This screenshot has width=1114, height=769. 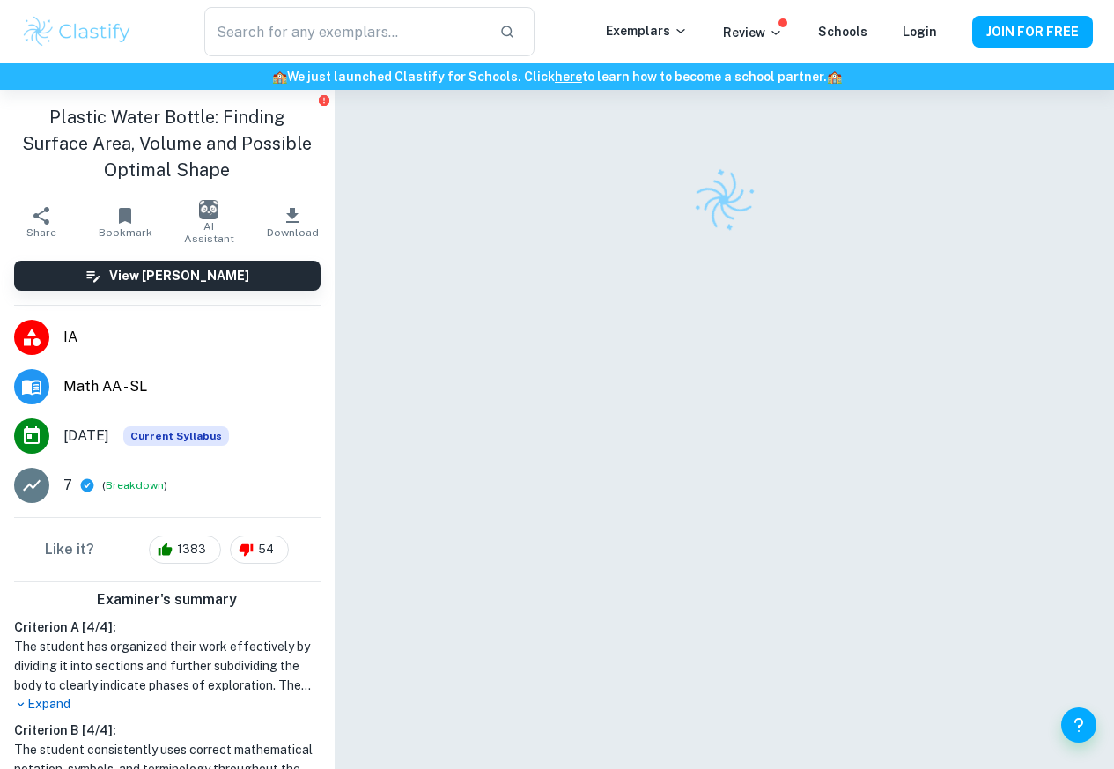 What do you see at coordinates (556, 77) in the screenshot?
I see `h6: We just launched Clastify for Schools. Click to learn how to become a school partner.` at bounding box center [556, 77].